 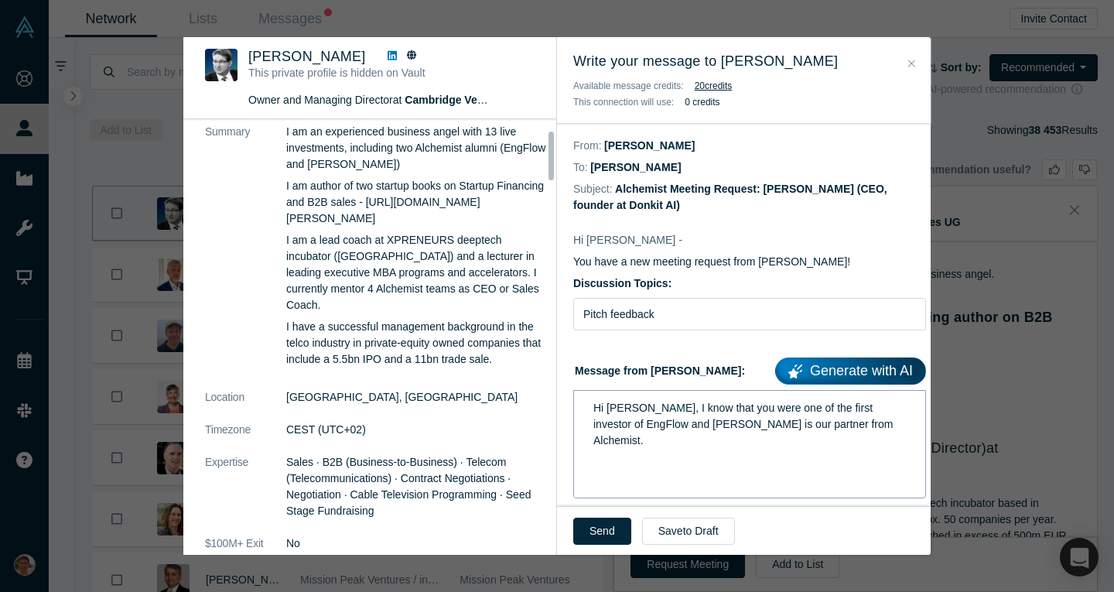 What do you see at coordinates (628, 86) in the screenshot?
I see `span: Available message credits:` at bounding box center [628, 86].